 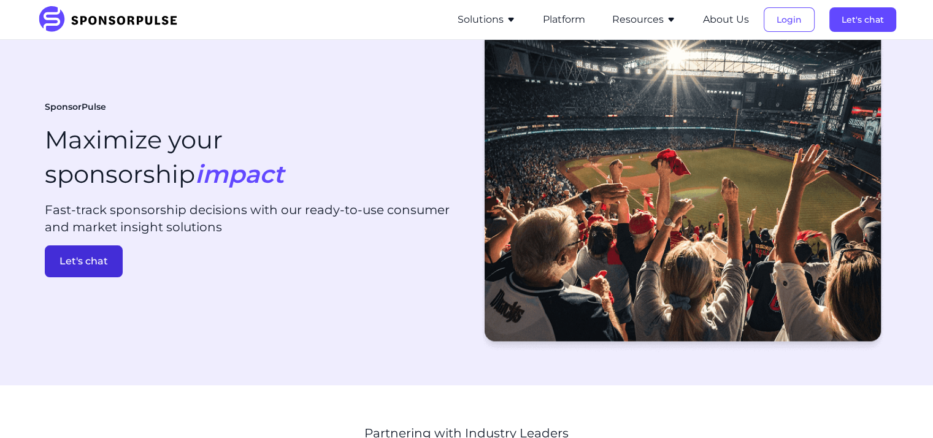 What do you see at coordinates (564, 20) in the screenshot?
I see `button: Platform` at bounding box center [564, 20].